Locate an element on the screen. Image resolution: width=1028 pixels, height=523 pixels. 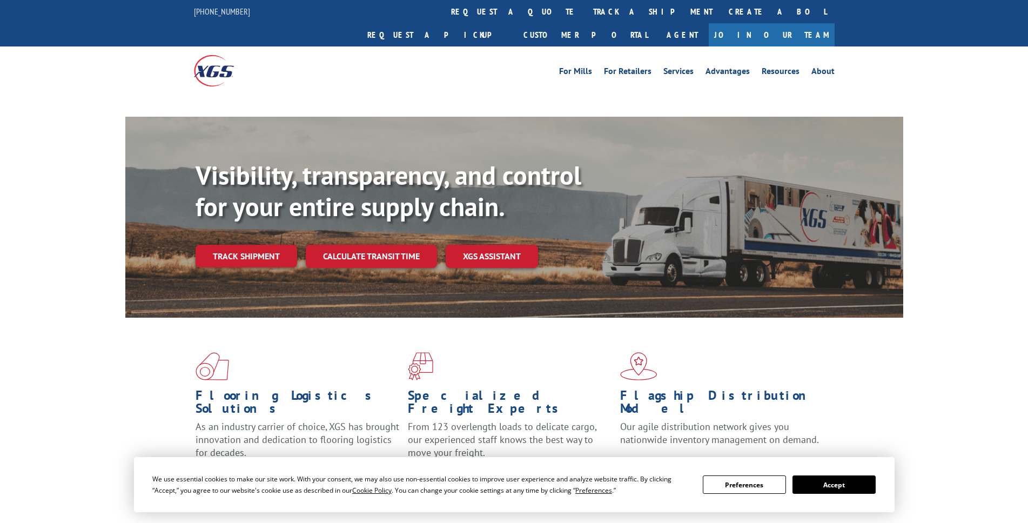
a: Track shipment is located at coordinates (246, 256).